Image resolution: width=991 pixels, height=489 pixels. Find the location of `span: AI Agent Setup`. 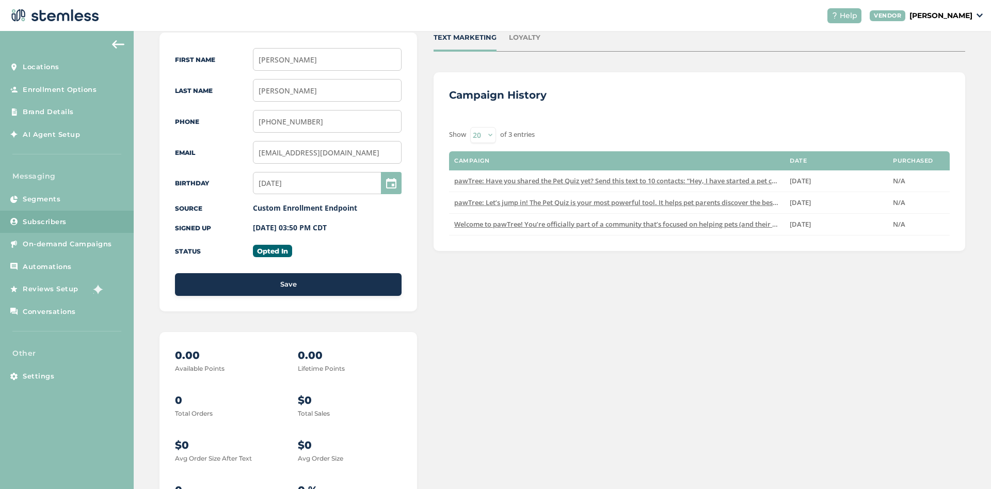

span: AI Agent Setup is located at coordinates (51, 135).